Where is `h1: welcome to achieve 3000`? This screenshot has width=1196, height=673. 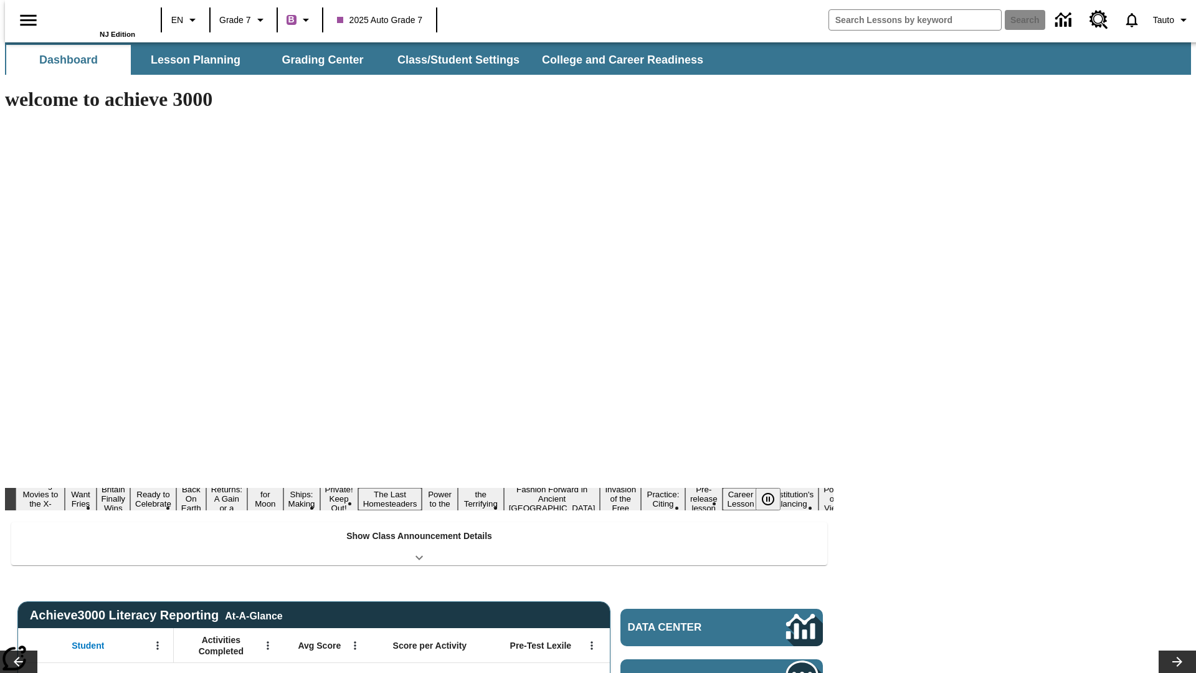
h1: welcome to achieve 3000 is located at coordinates (419, 99).